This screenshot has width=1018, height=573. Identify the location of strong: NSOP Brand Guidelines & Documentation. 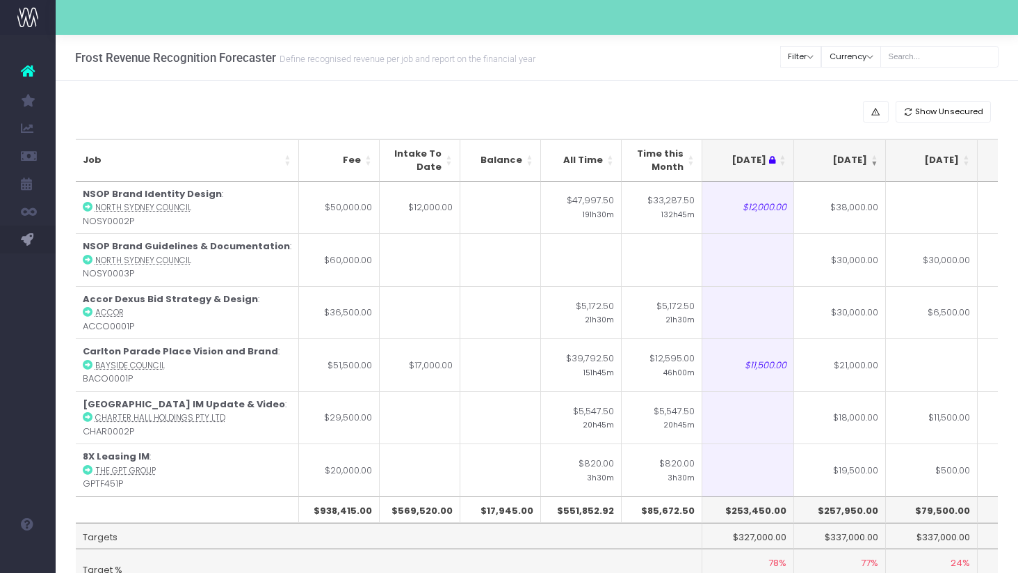
(186, 246).